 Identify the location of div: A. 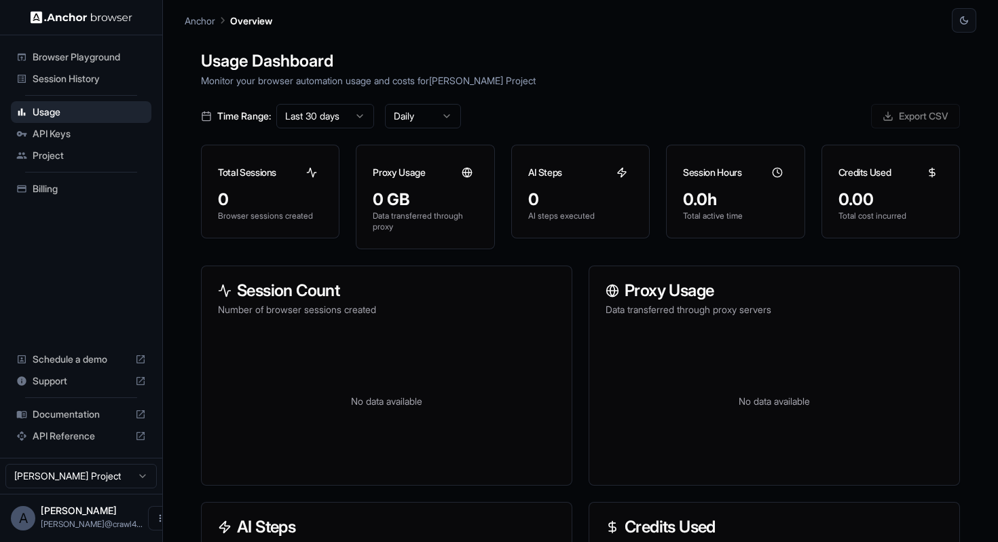
(23, 518).